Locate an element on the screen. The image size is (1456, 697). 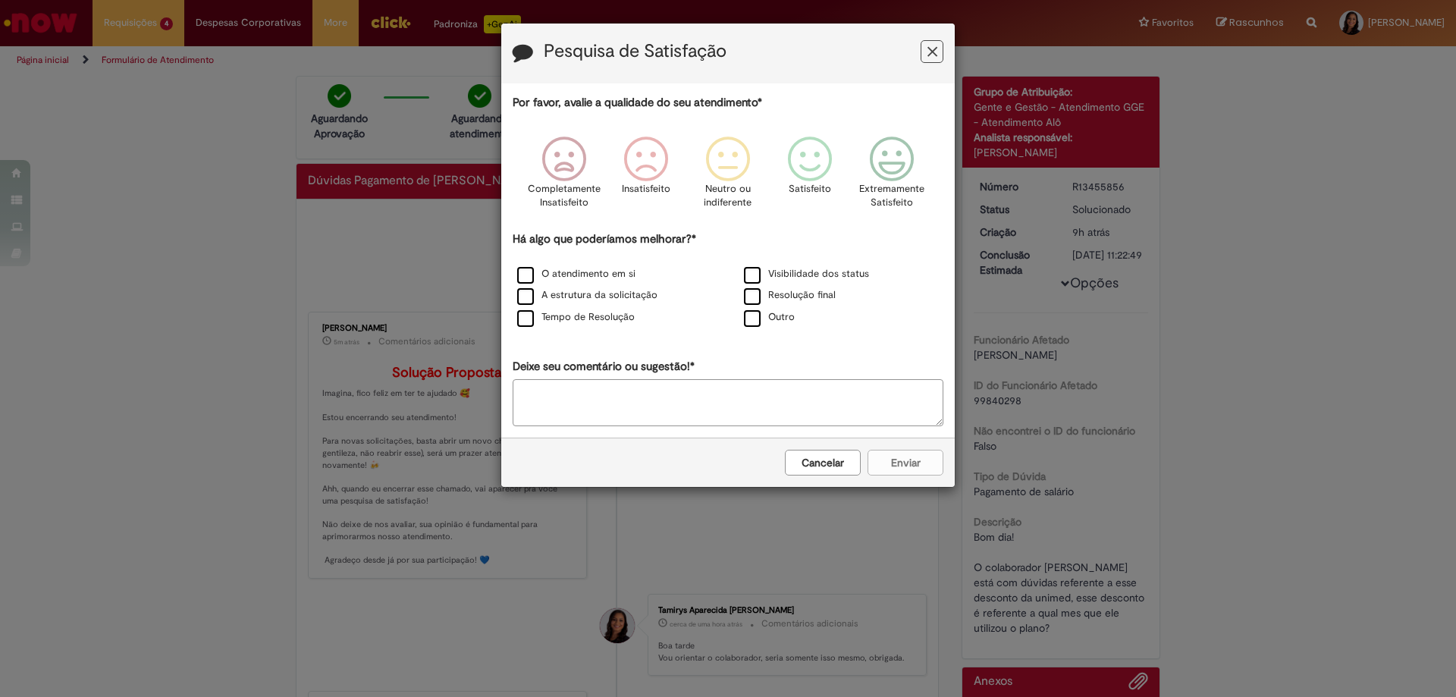
label: A estrutura da solicitação is located at coordinates (587, 295).